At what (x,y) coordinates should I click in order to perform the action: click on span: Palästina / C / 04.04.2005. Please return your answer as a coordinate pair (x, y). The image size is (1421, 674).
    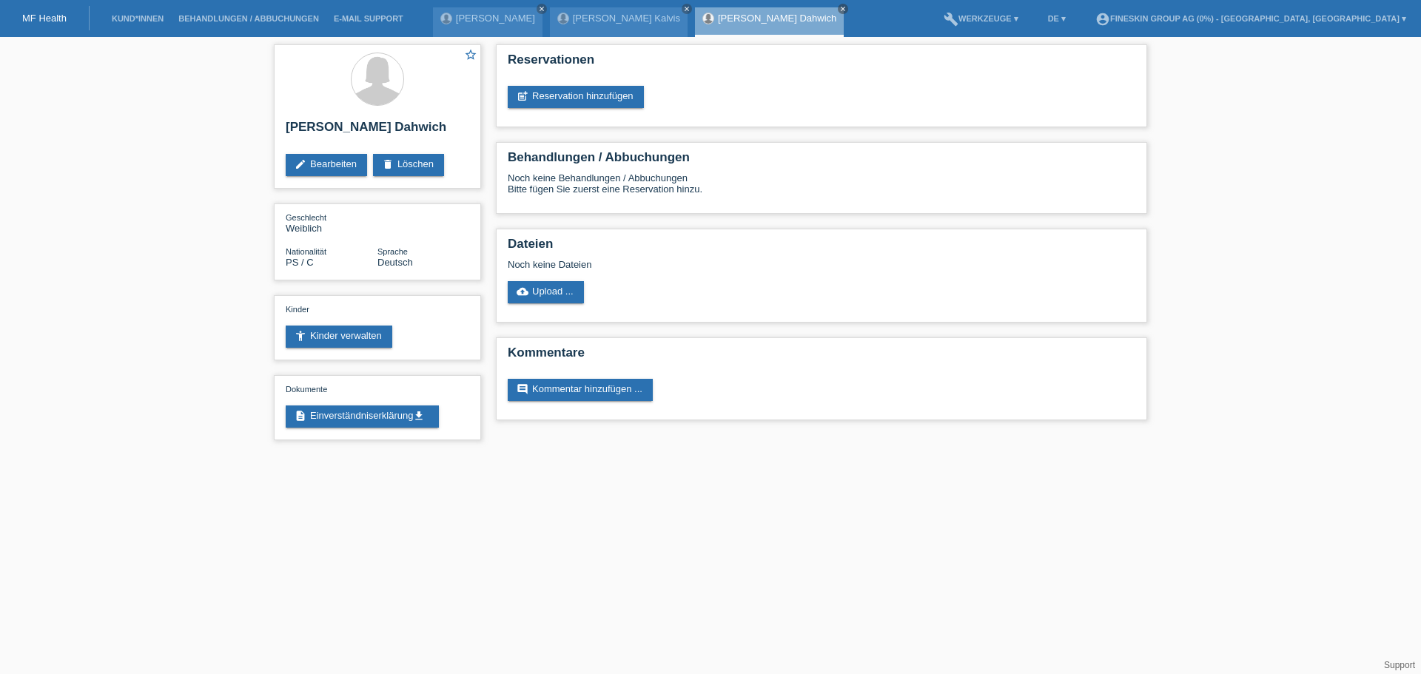
    Looking at the image, I should click on (300, 262).